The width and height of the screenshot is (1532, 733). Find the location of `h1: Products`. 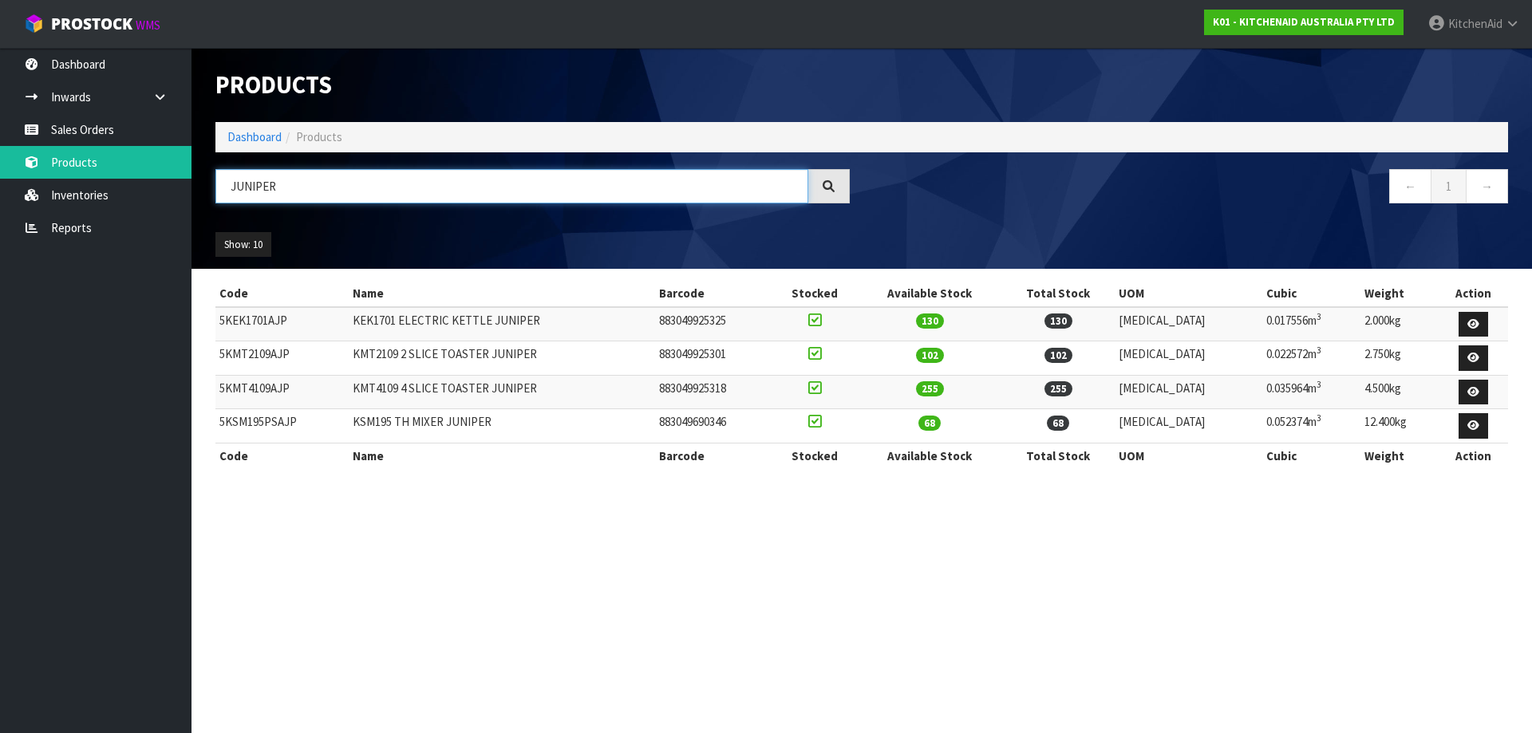

h1: Products is located at coordinates (532, 85).